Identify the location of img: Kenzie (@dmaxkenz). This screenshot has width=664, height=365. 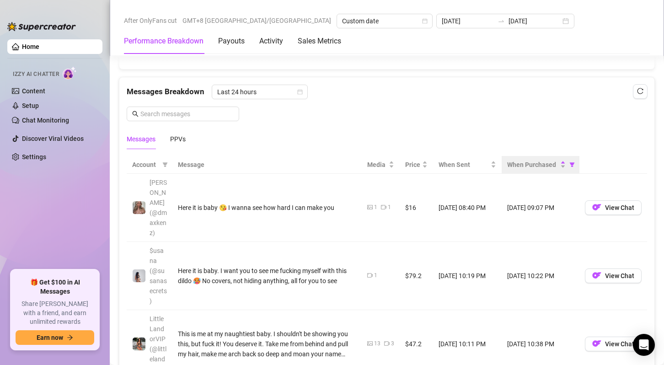
(139, 208).